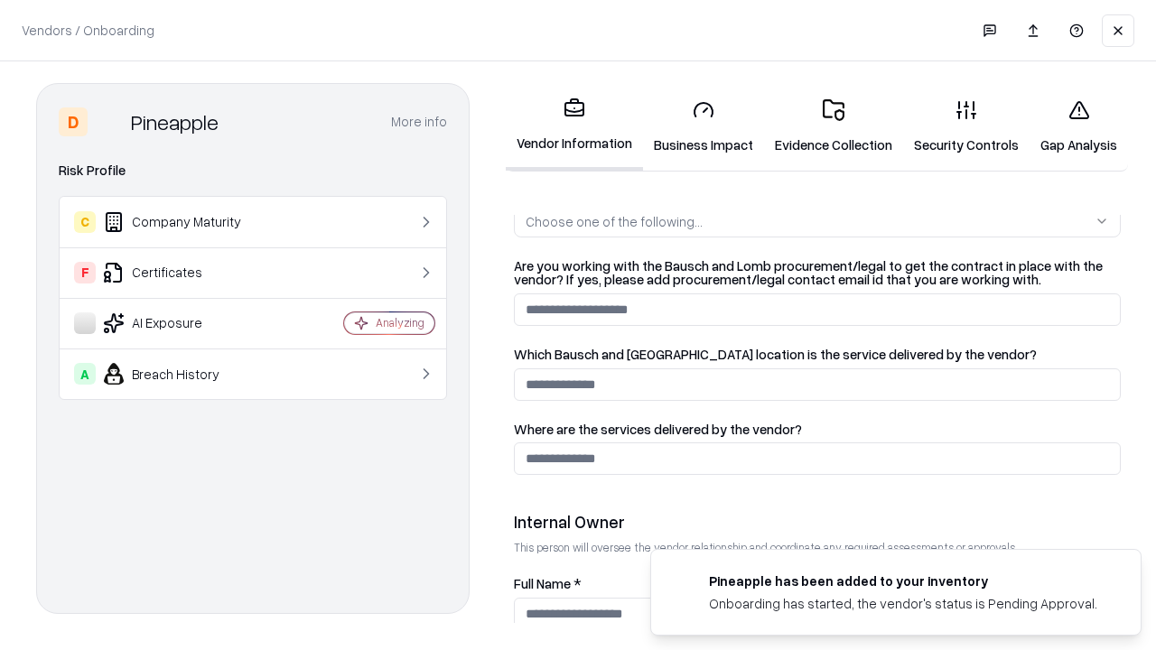  What do you see at coordinates (181, 374) in the screenshot?
I see `div: Breach History` at bounding box center [181, 374].